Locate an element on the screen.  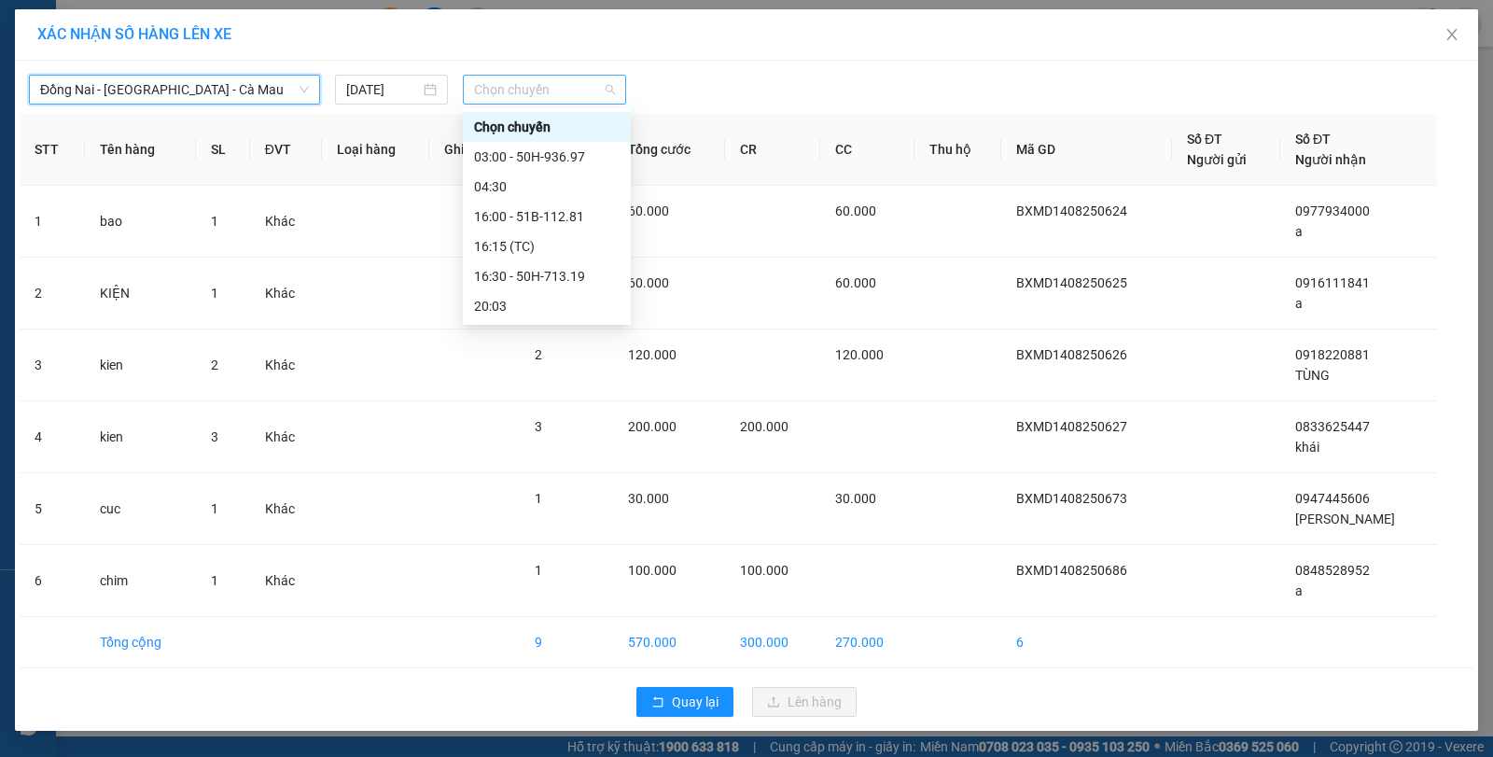
span: rollback is located at coordinates (658, 703).